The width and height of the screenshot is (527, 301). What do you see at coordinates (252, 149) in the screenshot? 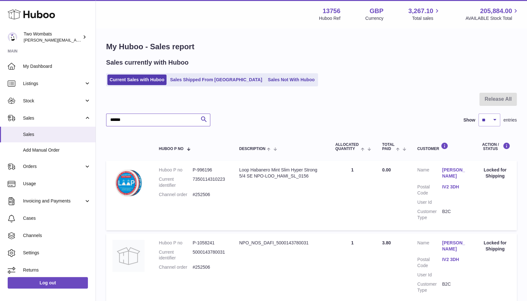
I see `span: Description` at bounding box center [252, 149].